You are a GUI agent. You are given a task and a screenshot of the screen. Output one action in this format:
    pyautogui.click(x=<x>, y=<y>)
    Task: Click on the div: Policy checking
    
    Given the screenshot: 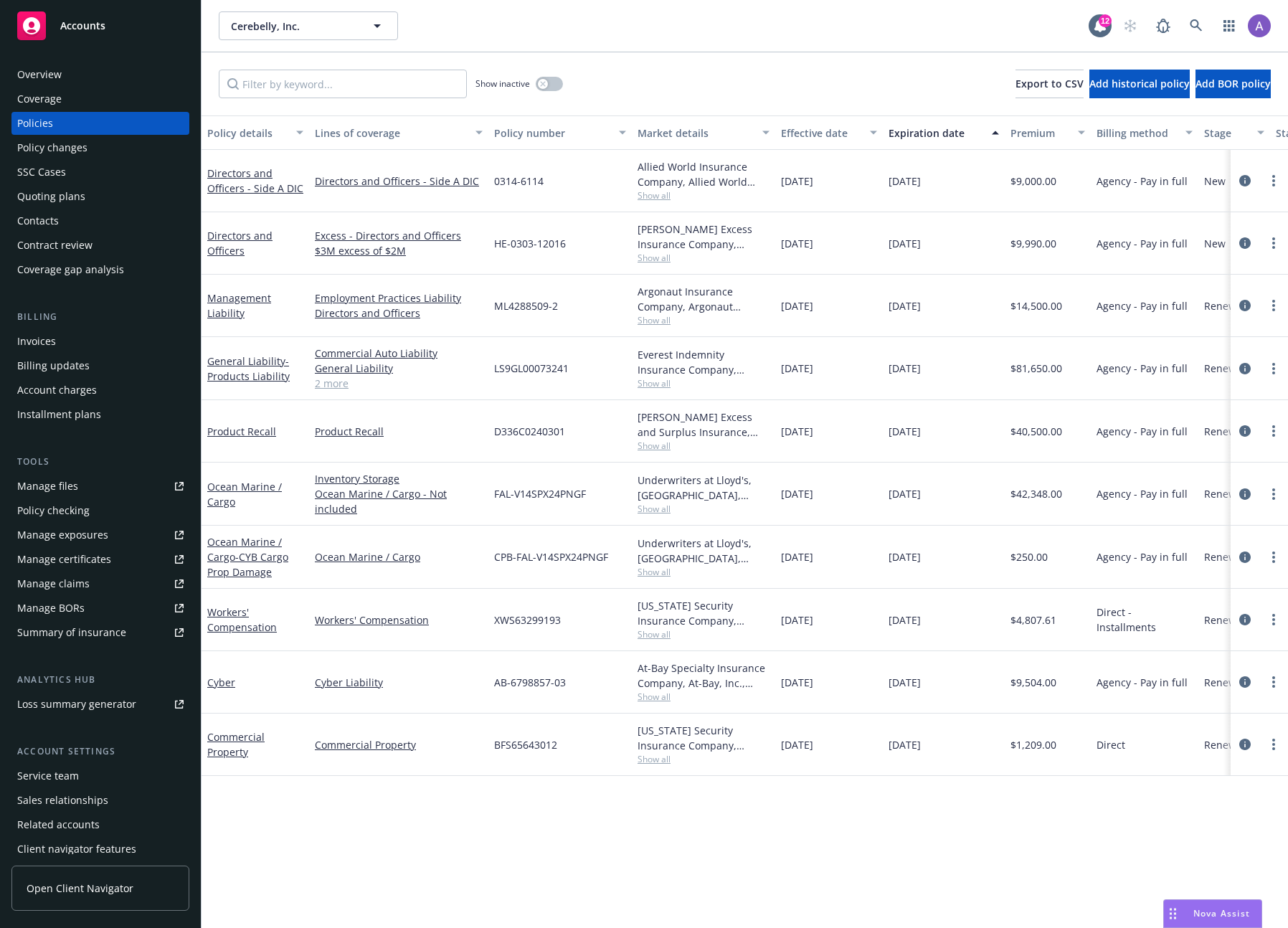 What is the action you would take?
    pyautogui.click(x=53, y=511)
    